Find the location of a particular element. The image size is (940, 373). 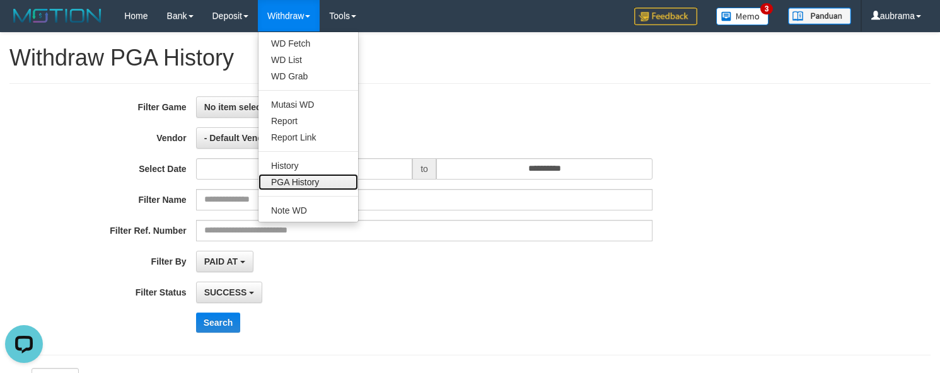

span: to is located at coordinates (424, 169).